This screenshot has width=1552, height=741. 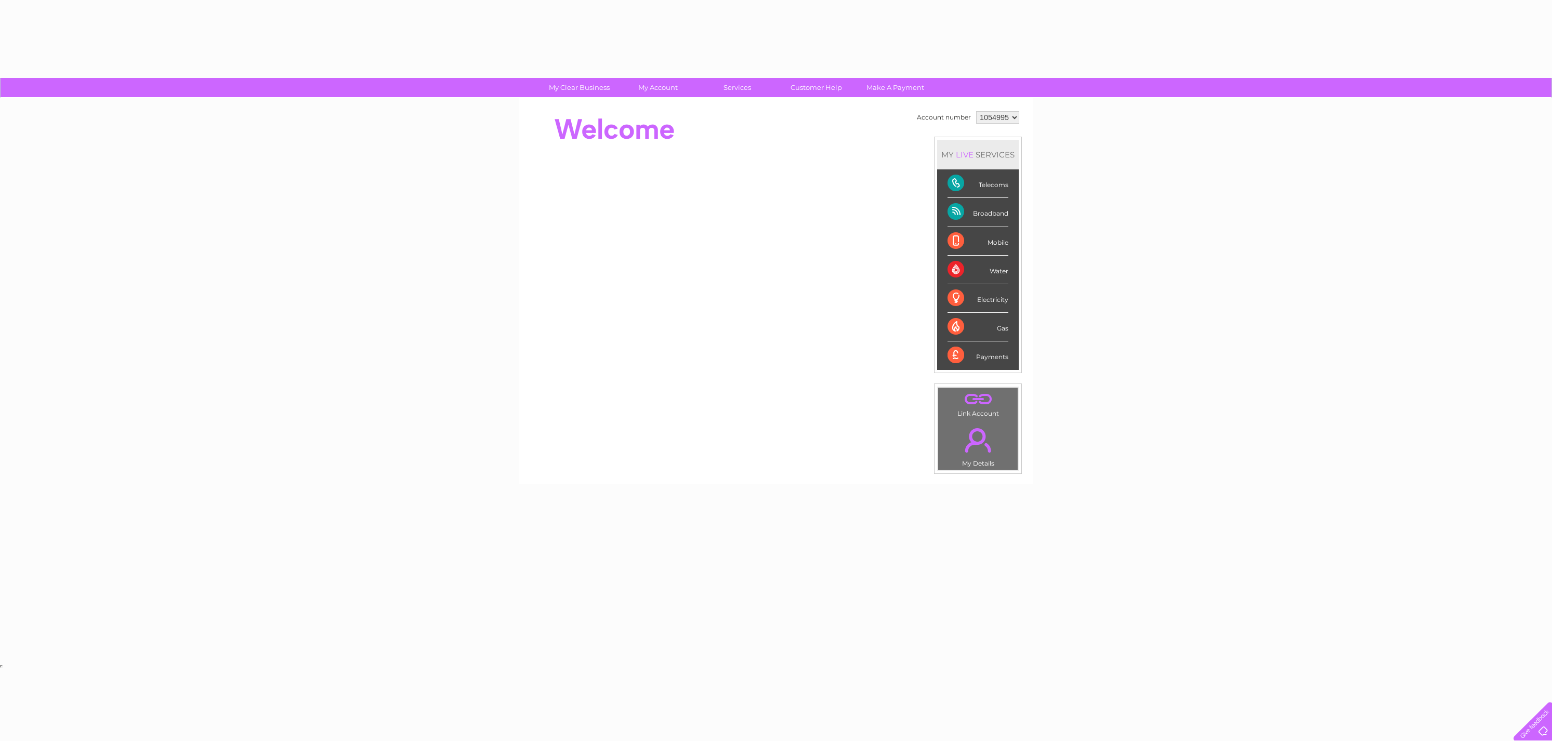 I want to click on a: Services, so click(x=737, y=87).